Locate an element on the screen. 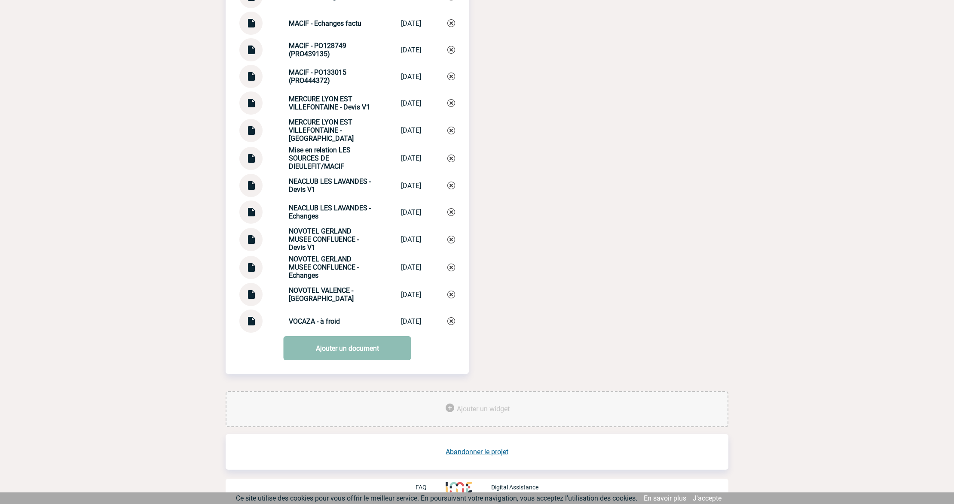 The height and width of the screenshot is (504, 954). a: Ajouter un document is located at coordinates (347, 348).